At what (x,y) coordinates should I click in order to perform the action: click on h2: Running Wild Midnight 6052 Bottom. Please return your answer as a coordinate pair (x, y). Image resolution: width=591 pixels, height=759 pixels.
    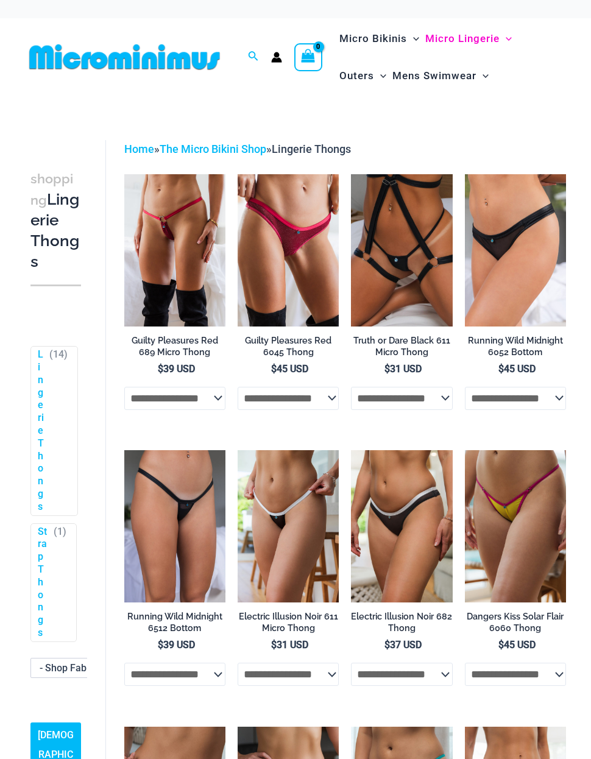
    Looking at the image, I should click on (515, 346).